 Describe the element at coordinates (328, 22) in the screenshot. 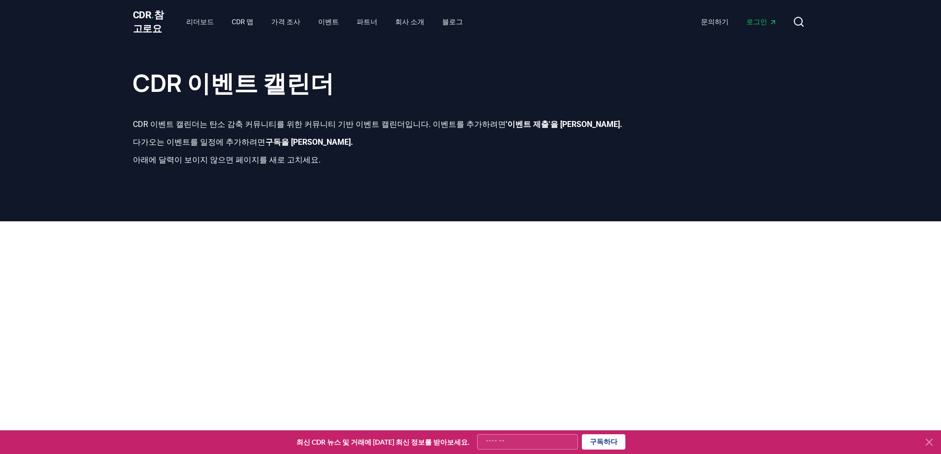

I see `font: 이벤트` at that location.